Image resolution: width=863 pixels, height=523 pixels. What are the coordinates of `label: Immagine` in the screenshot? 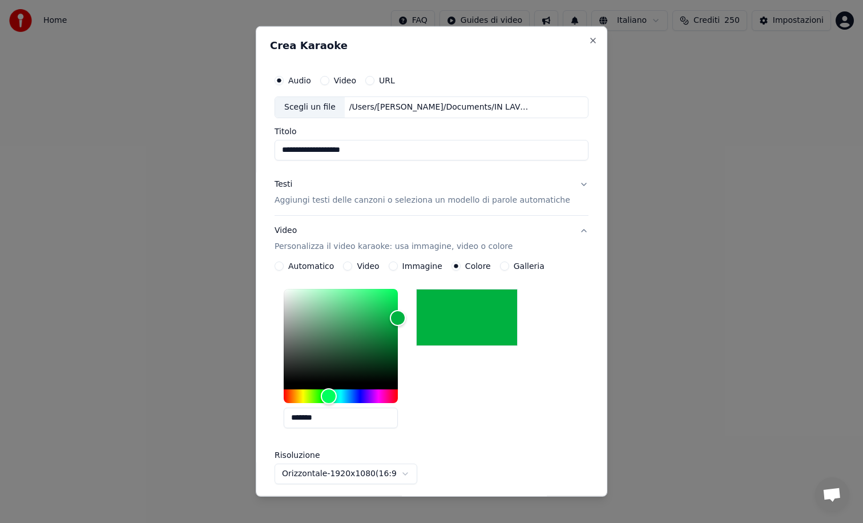 It's located at (423, 266).